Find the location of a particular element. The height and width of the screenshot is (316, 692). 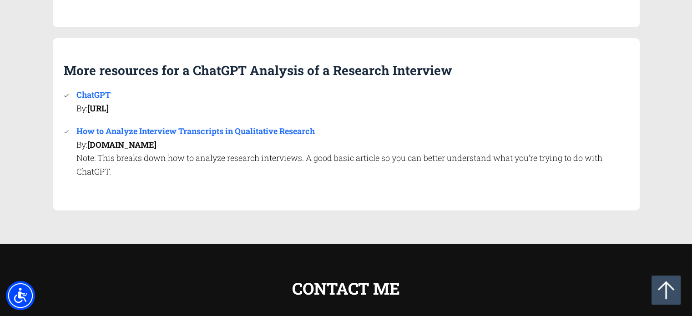

h2: More resources for a ChatGPT Analysis of a Research Interview is located at coordinates (346, 70).